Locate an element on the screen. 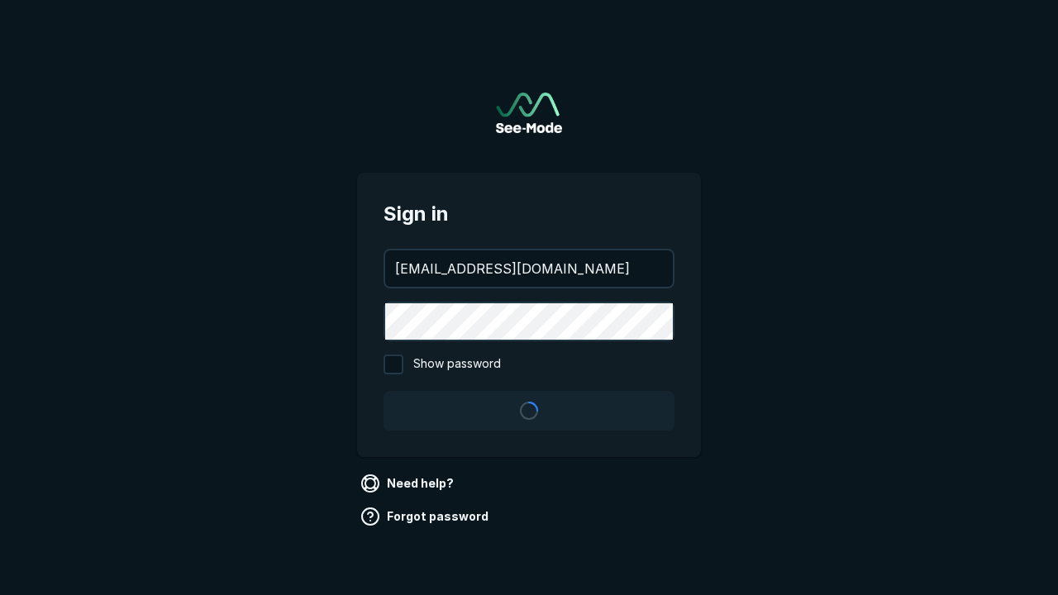 Image resolution: width=1058 pixels, height=595 pixels. a: Forgot password is located at coordinates (426, 517).